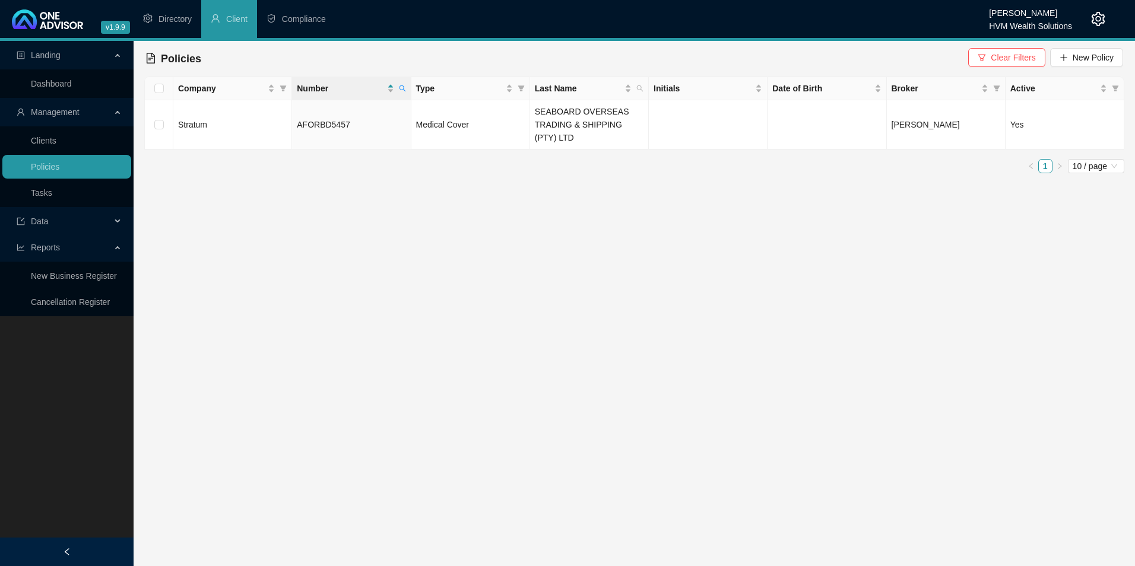 The height and width of the screenshot is (566, 1135). Describe the element at coordinates (271, 18) in the screenshot. I see `span: safety` at that location.